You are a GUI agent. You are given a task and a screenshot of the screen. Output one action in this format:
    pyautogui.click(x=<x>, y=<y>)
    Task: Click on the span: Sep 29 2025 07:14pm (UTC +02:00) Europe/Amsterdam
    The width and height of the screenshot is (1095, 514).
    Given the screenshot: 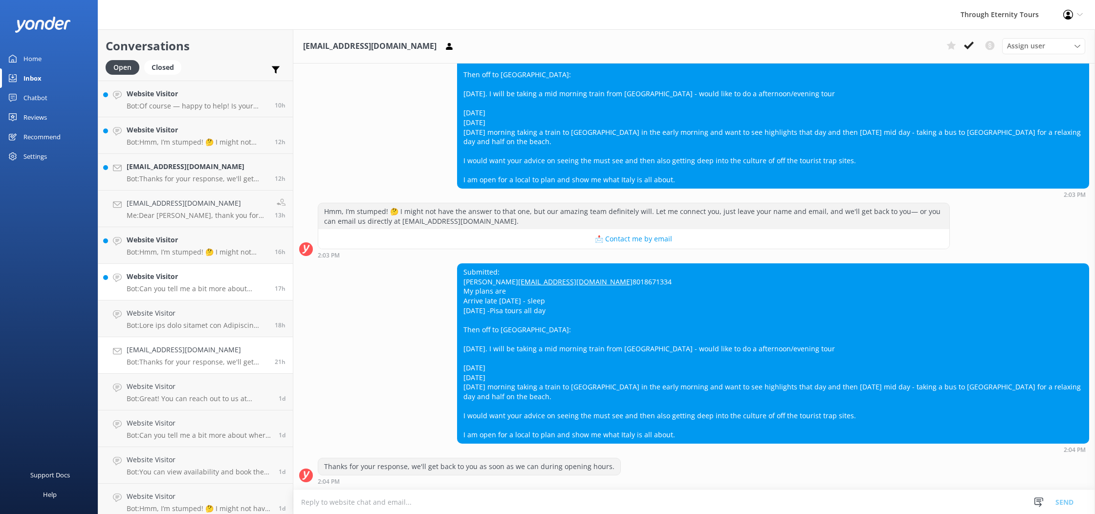 What is the action you would take?
    pyautogui.click(x=280, y=252)
    